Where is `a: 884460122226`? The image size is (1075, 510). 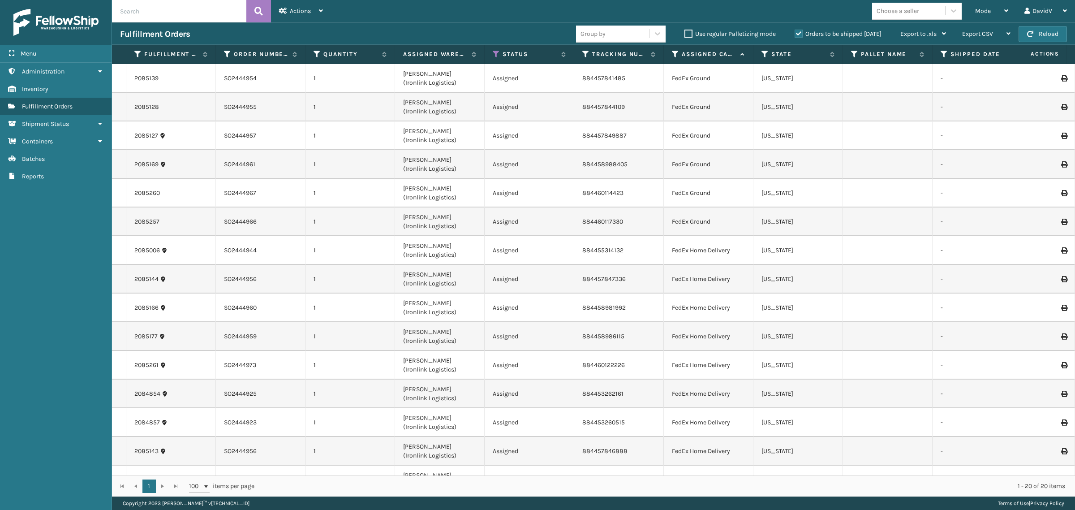 a: 884460122226 is located at coordinates (603, 365).